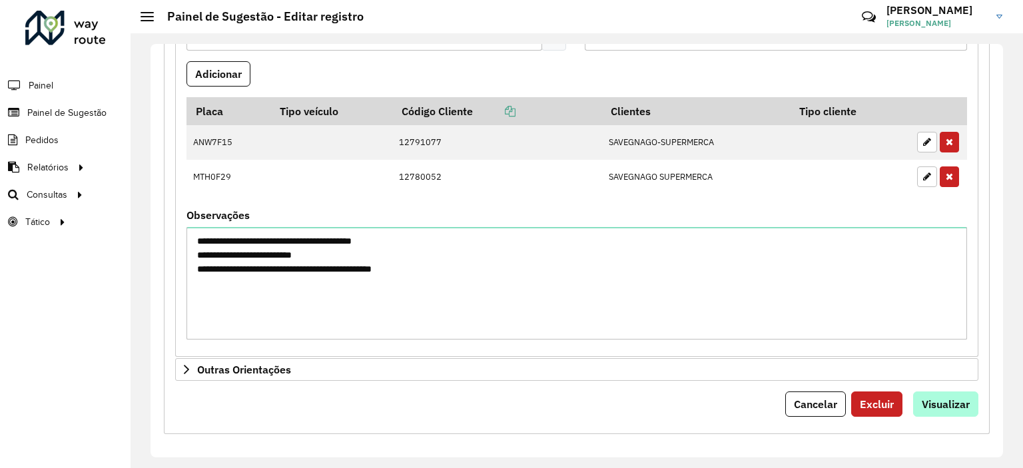 The height and width of the screenshot is (468, 1023). Describe the element at coordinates (47, 194) in the screenshot. I see `span: Consultas` at that location.